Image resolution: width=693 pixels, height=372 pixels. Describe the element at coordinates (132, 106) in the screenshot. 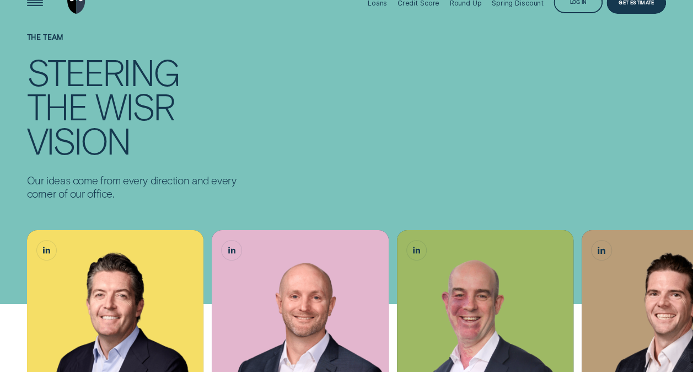

I see `h4: Steering the Wisr vision` at that location.